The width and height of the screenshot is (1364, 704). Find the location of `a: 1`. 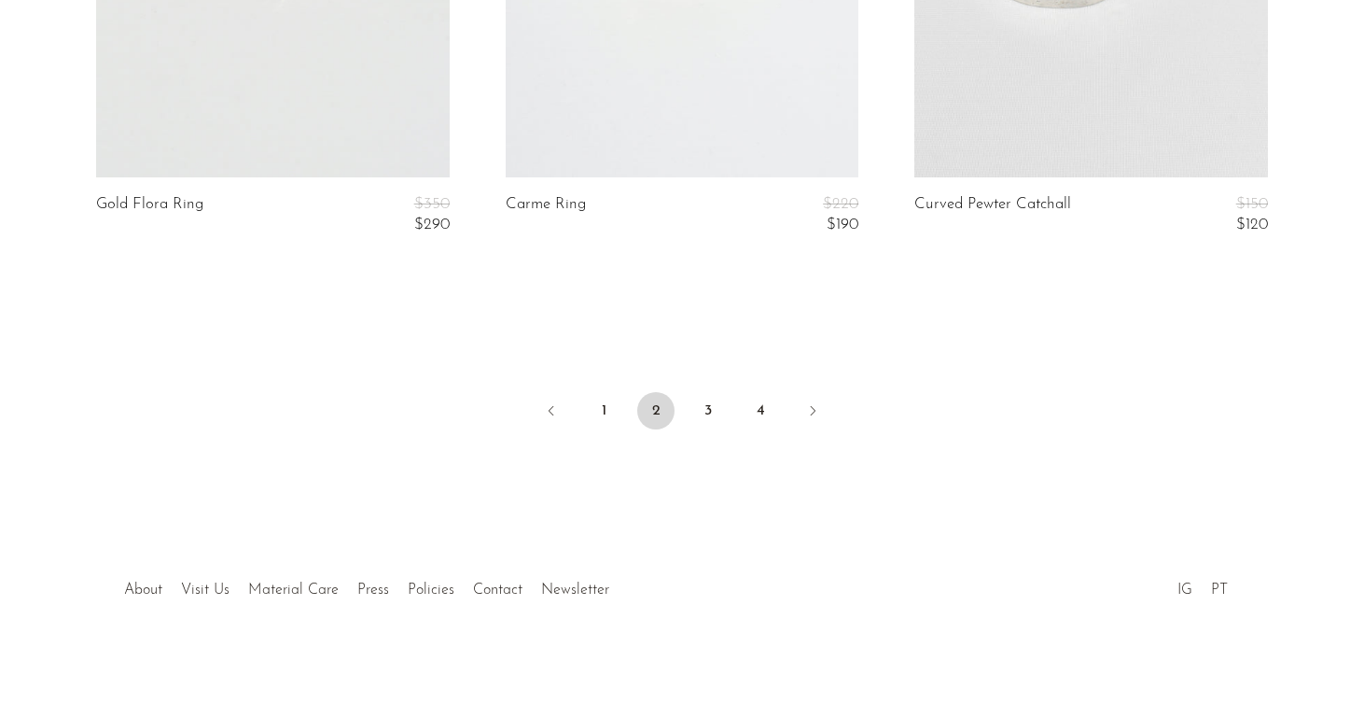

a: 1 is located at coordinates (604, 411).